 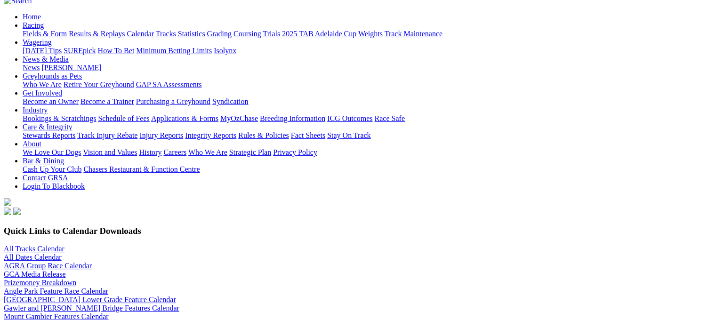 I want to click on a: Strategic Plan, so click(x=250, y=152).